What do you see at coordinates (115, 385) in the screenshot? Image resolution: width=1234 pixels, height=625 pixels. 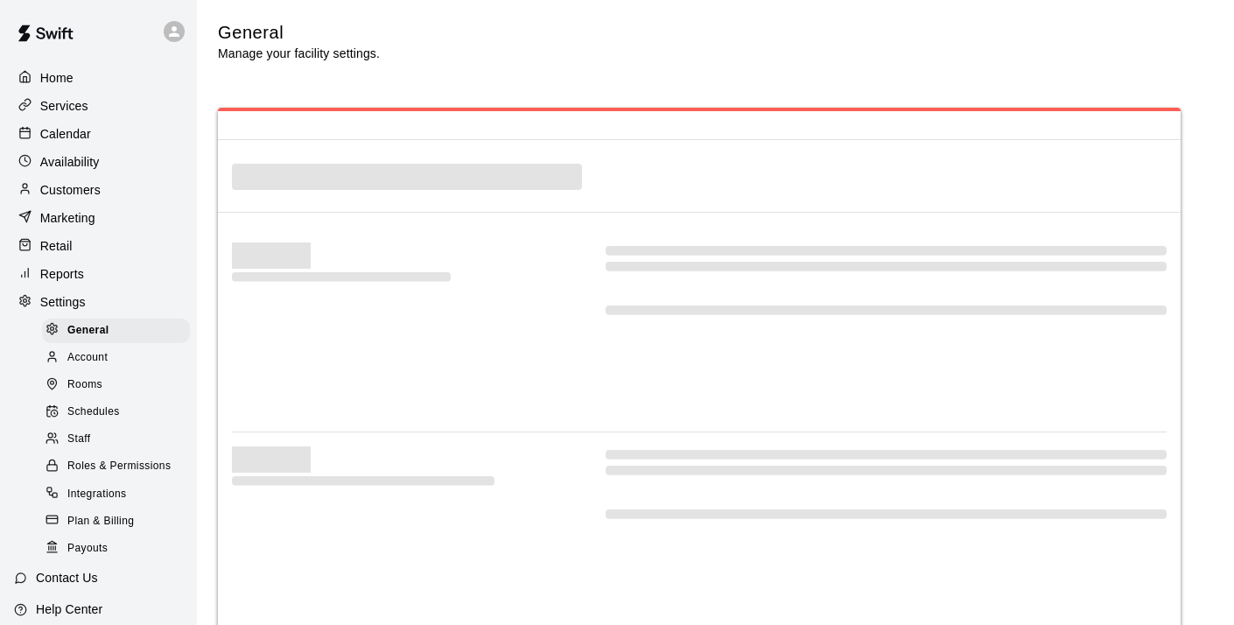 I see `div: Rooms` at bounding box center [115, 385].